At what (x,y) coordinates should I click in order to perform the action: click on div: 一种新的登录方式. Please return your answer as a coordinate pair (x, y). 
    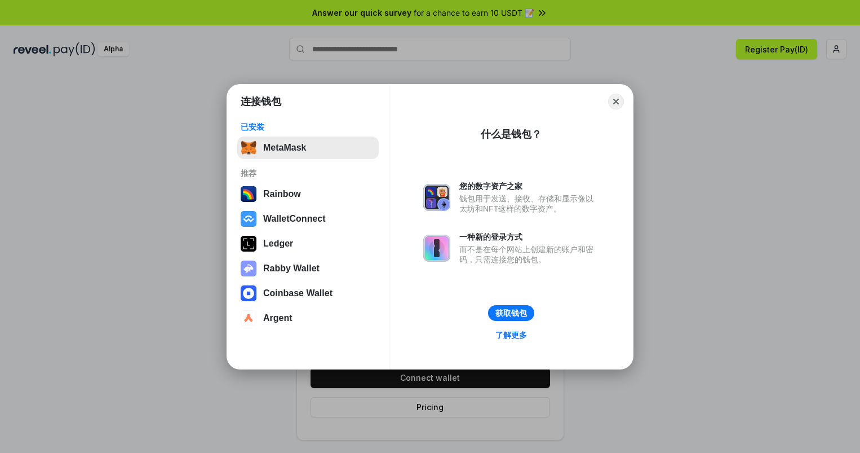
    Looking at the image, I should click on (529, 237).